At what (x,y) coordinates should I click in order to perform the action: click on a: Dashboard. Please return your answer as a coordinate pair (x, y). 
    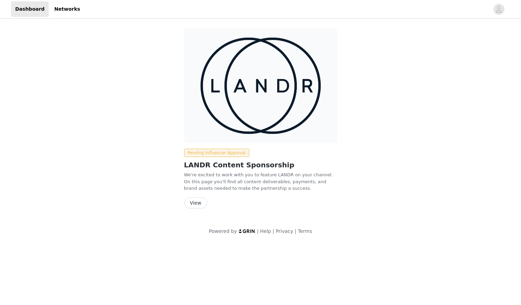
    Looking at the image, I should click on (30, 9).